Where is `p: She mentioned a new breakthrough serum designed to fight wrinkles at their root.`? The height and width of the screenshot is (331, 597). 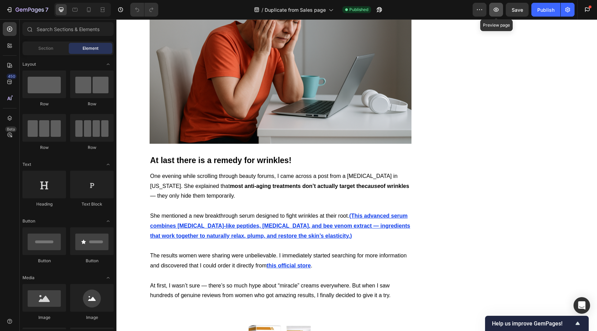 p: She mentioned a new breakthrough serum designed to fight wrinkles at their root. is located at coordinates (164, 207).